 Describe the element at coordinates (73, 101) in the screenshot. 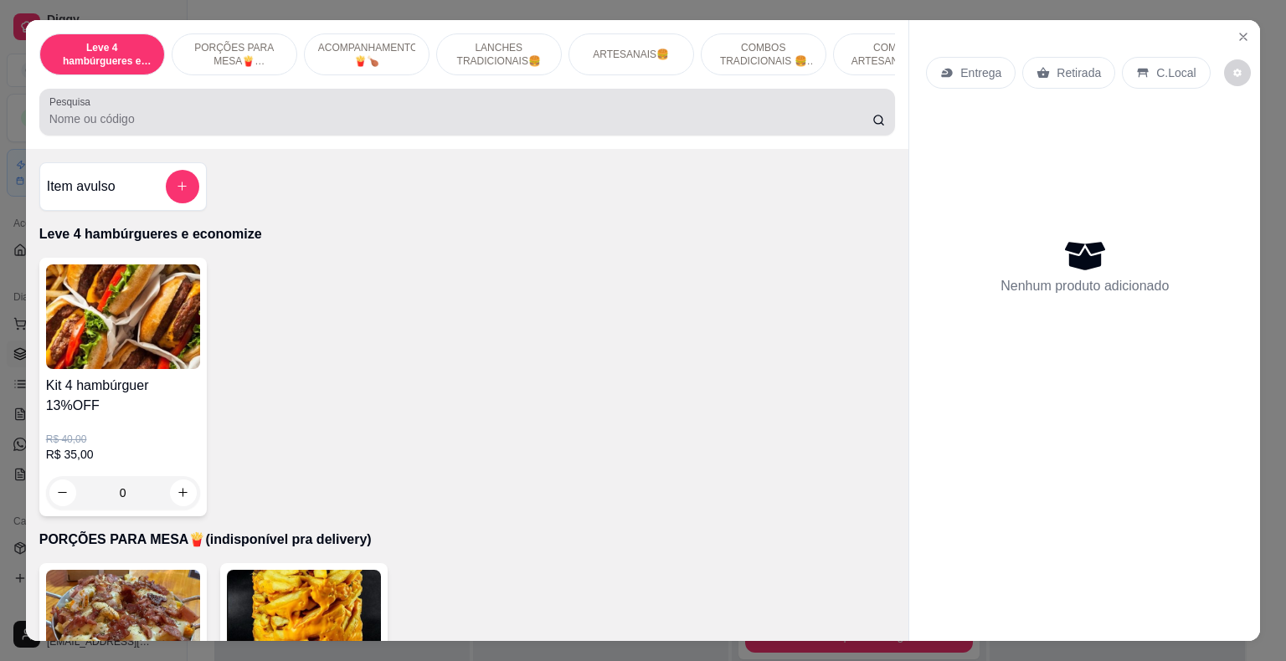

I see `label: Pesquisa` at that location.